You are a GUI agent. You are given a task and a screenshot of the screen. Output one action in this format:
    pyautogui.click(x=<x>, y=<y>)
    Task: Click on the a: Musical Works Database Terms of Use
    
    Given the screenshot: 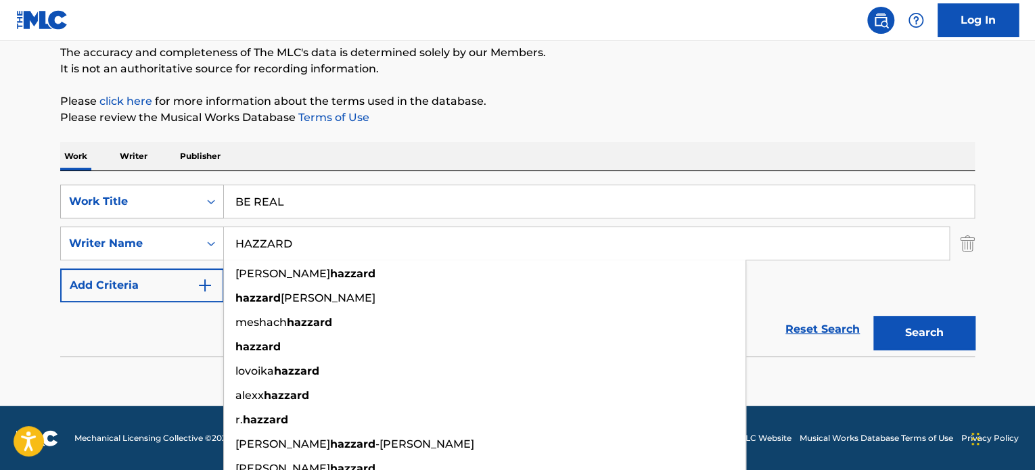 What is the action you would take?
    pyautogui.click(x=876, y=438)
    